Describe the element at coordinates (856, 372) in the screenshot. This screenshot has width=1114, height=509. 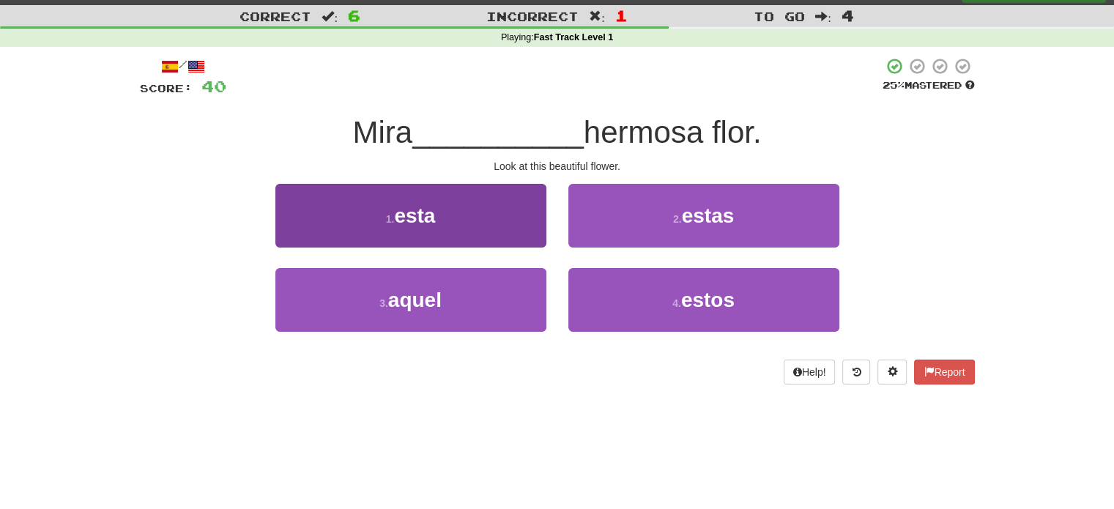
I see `button: Round history (alt+y)` at that location.